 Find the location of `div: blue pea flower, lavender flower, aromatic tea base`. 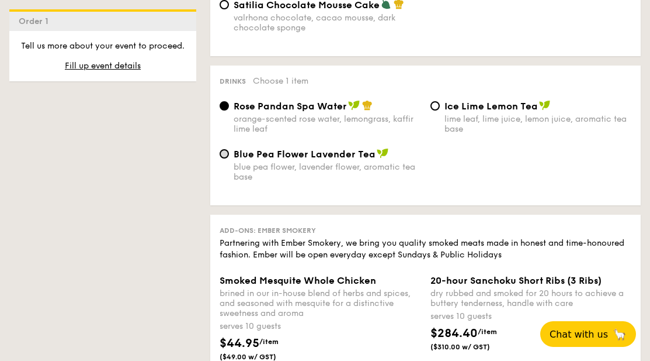

div: blue pea flower, lavender flower, aromatic tea base is located at coordinates (327, 172).